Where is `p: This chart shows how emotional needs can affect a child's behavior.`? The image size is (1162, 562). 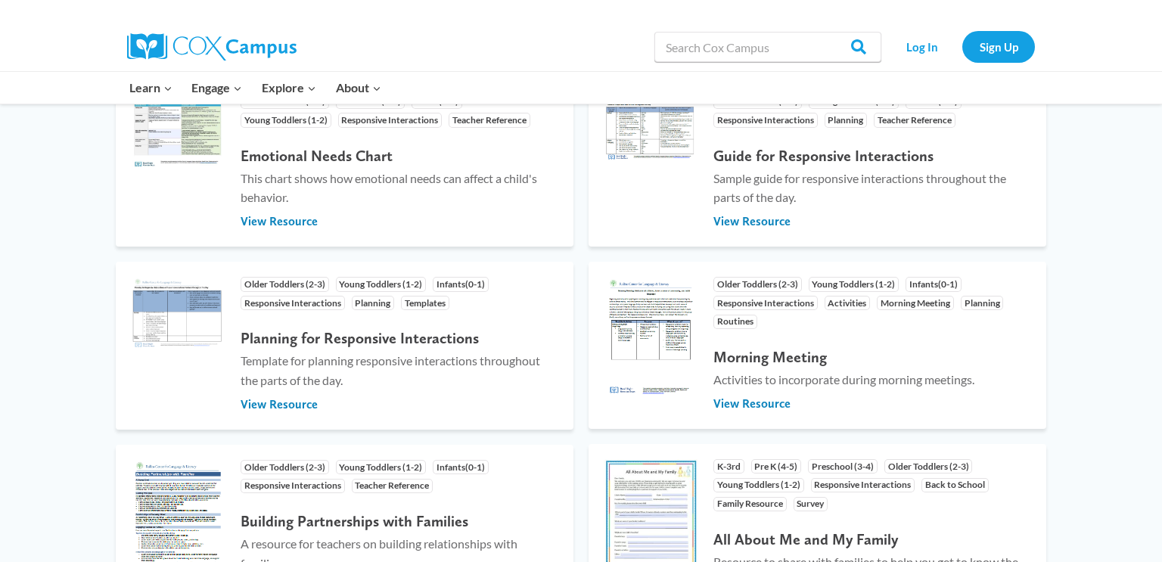 p: This chart shows how emotional needs can affect a child's behavior. is located at coordinates (399, 188).